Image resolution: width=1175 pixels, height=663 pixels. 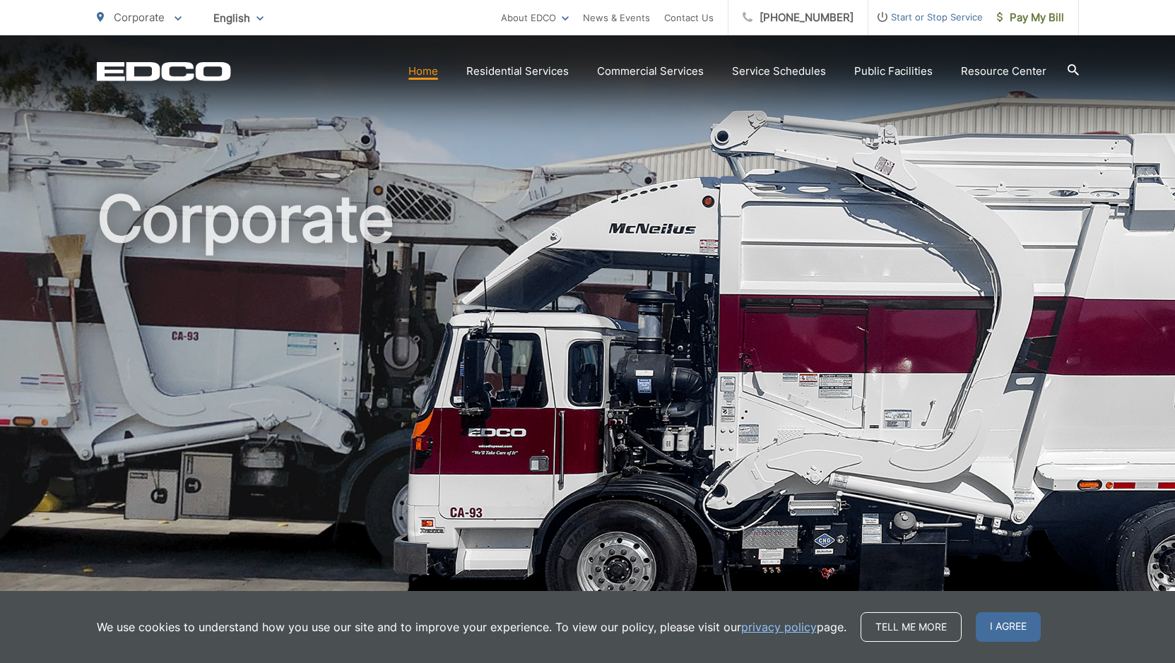 What do you see at coordinates (779, 71) in the screenshot?
I see `a: Service Schedules` at bounding box center [779, 71].